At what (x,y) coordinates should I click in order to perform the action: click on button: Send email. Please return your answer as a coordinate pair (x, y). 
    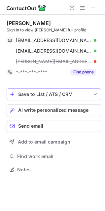
    Looking at the image, I should click on (54, 126).